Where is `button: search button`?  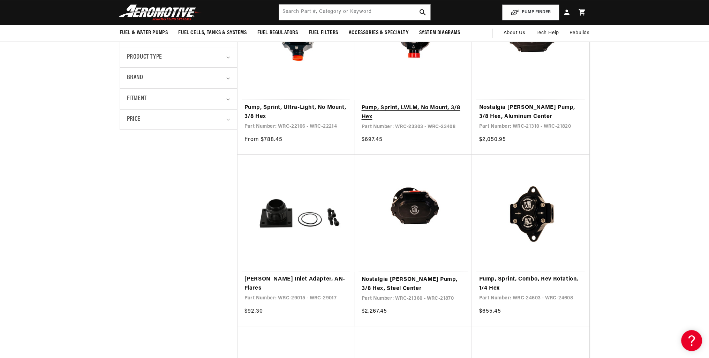
button: search button is located at coordinates (423, 12).